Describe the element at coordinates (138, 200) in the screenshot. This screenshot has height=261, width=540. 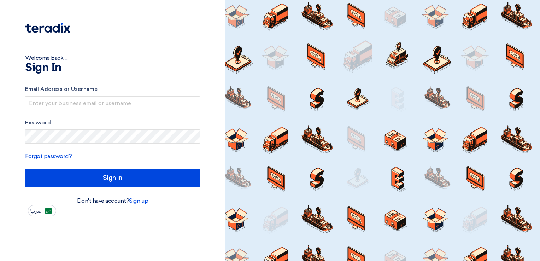
I see `a: Sign up` at that location.